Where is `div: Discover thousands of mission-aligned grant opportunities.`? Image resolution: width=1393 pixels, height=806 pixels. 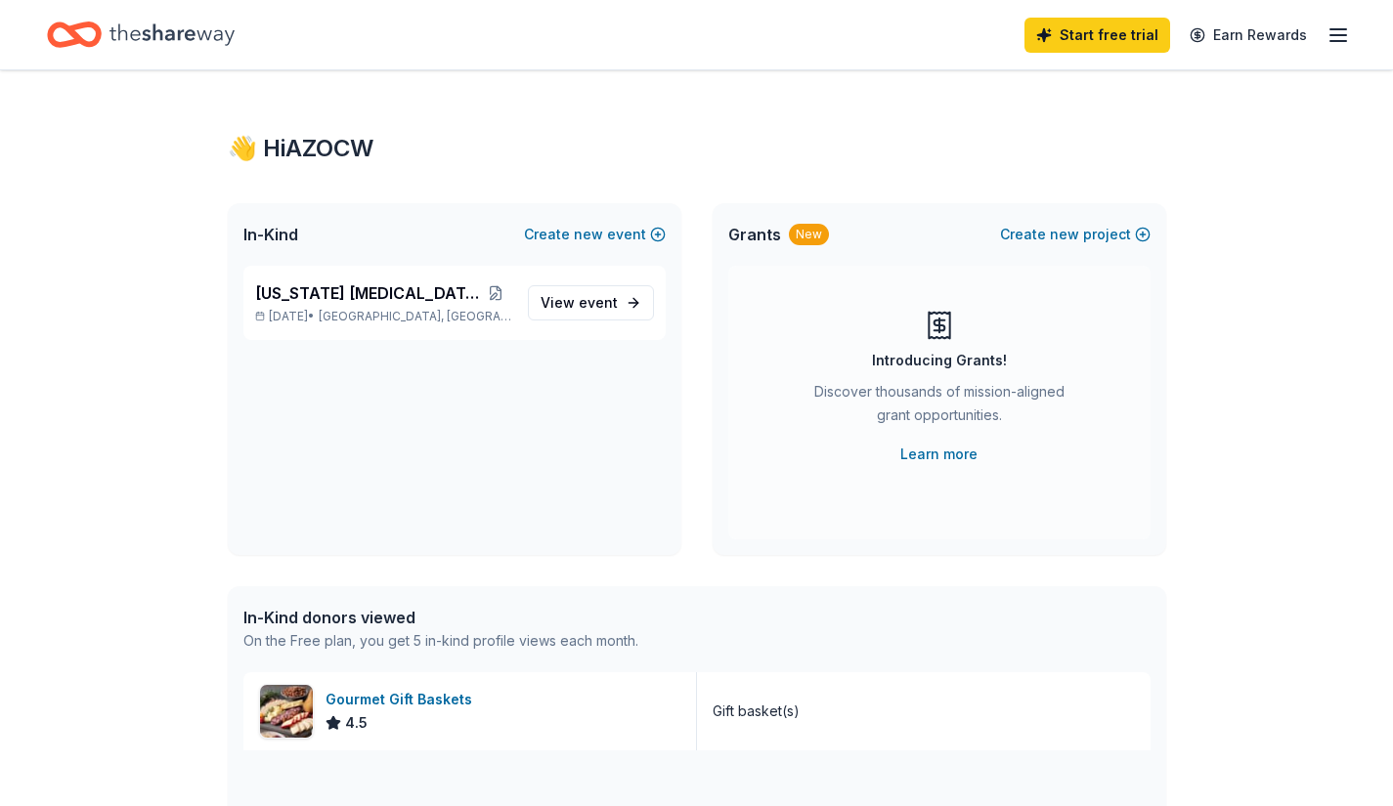
div: Discover thousands of mission-aligned grant opportunities. is located at coordinates (939, 408).